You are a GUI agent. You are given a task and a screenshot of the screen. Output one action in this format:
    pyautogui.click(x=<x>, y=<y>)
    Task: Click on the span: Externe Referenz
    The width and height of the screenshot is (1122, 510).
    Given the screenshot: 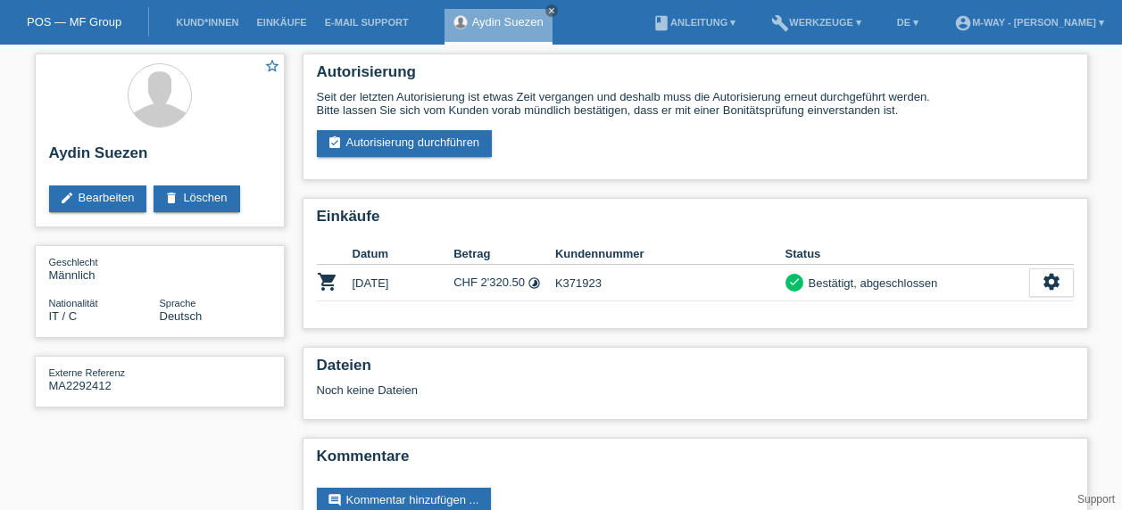 What is the action you would take?
    pyautogui.click(x=87, y=373)
    